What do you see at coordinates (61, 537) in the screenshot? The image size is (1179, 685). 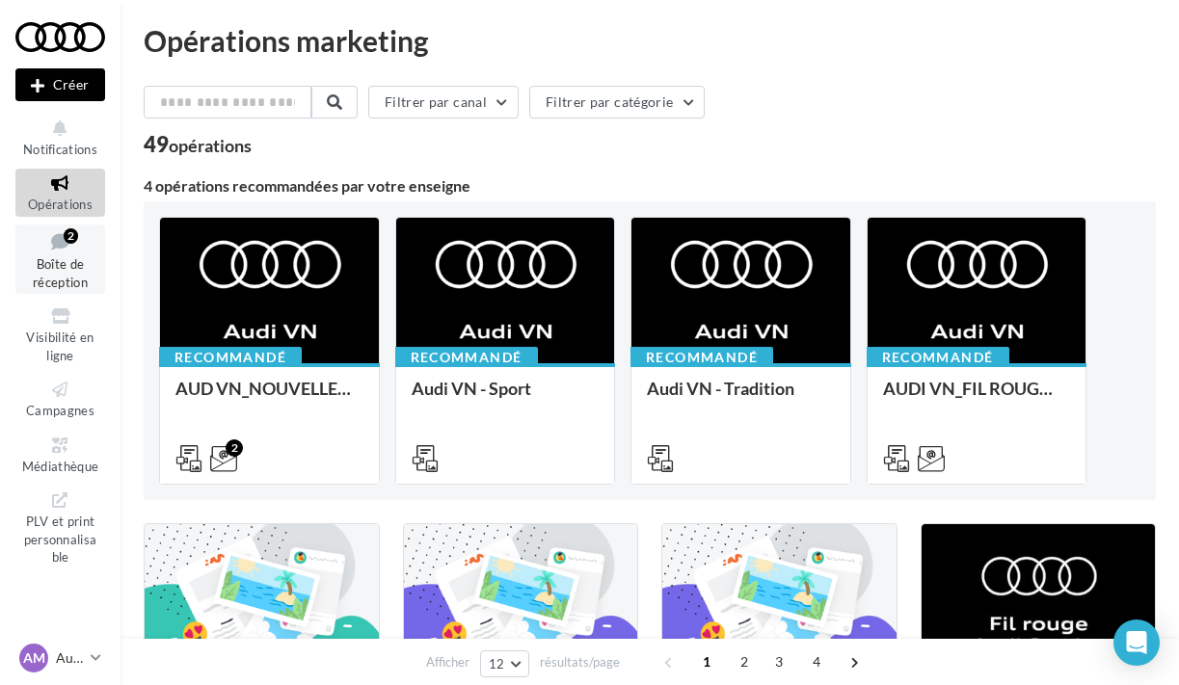 I see `span: PLV et print personnalisable` at bounding box center [61, 537].